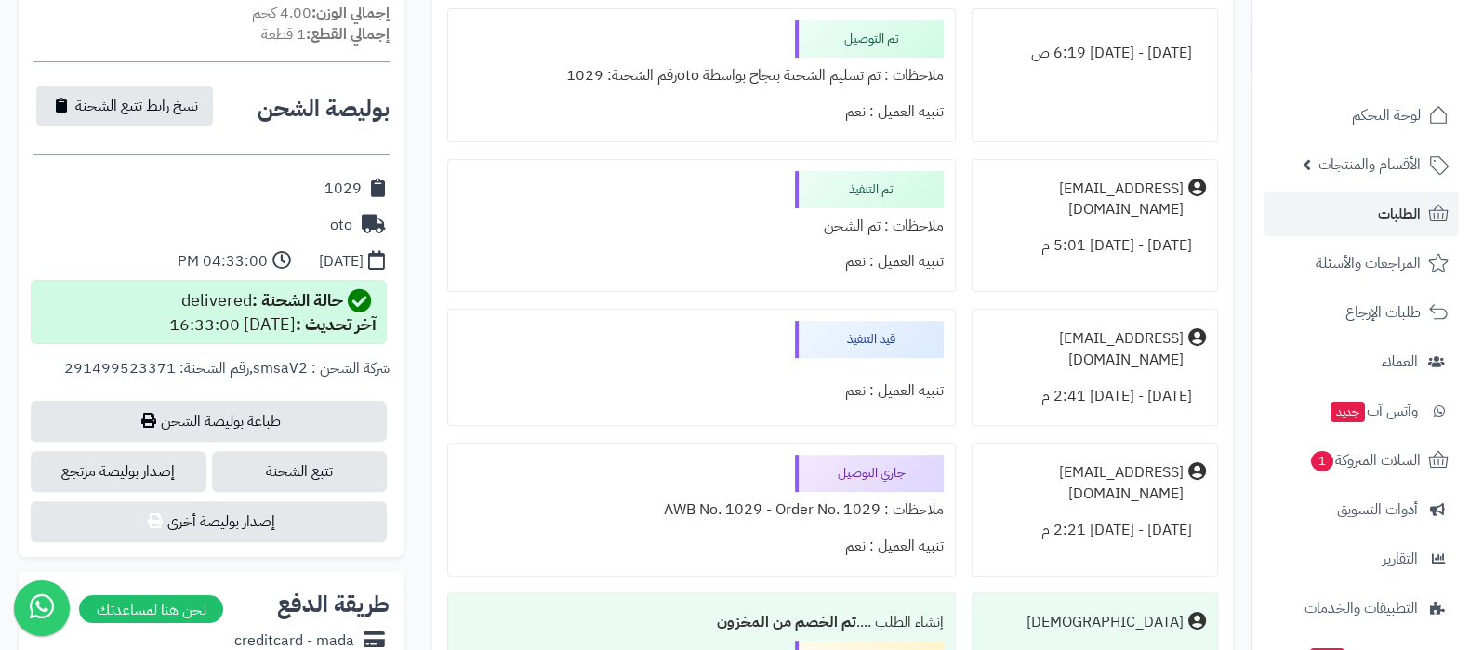 This screenshot has height=650, width=1470. What do you see at coordinates (1377, 510) in the screenshot?
I see `span: أدوات التسويق` at bounding box center [1377, 510].